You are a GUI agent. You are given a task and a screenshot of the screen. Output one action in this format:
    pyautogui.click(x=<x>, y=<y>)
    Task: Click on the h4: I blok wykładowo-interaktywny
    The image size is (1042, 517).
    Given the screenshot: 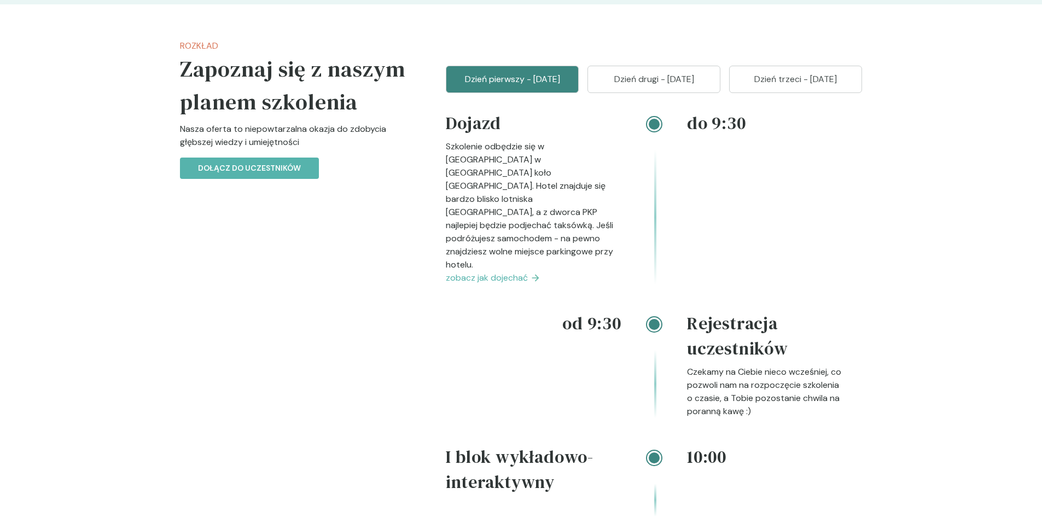 What is the action you would take?
    pyautogui.click(x=533, y=472)
    